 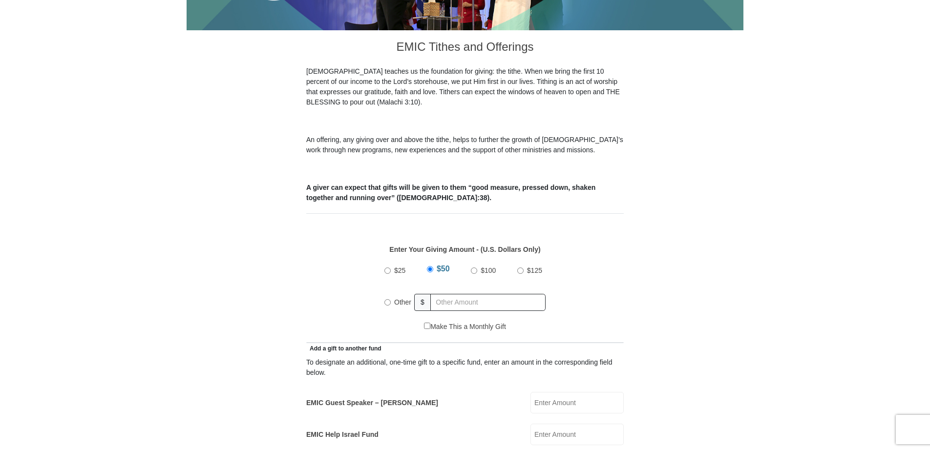 What do you see at coordinates (488, 302) in the screenshot?
I see `input: Other Amount` at bounding box center [488, 302].